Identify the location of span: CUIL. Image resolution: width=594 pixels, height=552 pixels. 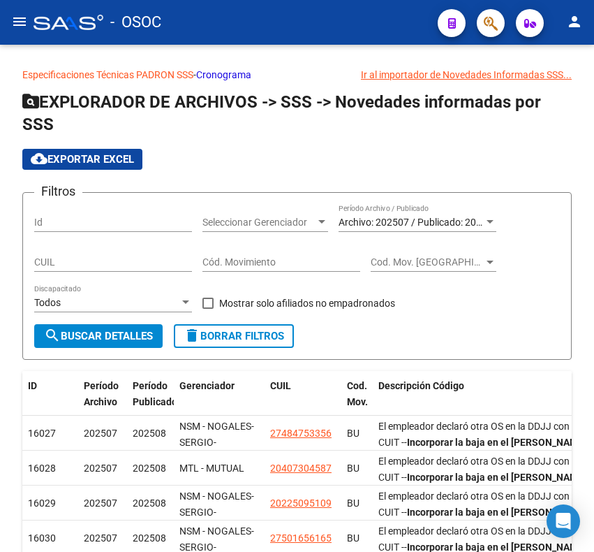
(281, 386).